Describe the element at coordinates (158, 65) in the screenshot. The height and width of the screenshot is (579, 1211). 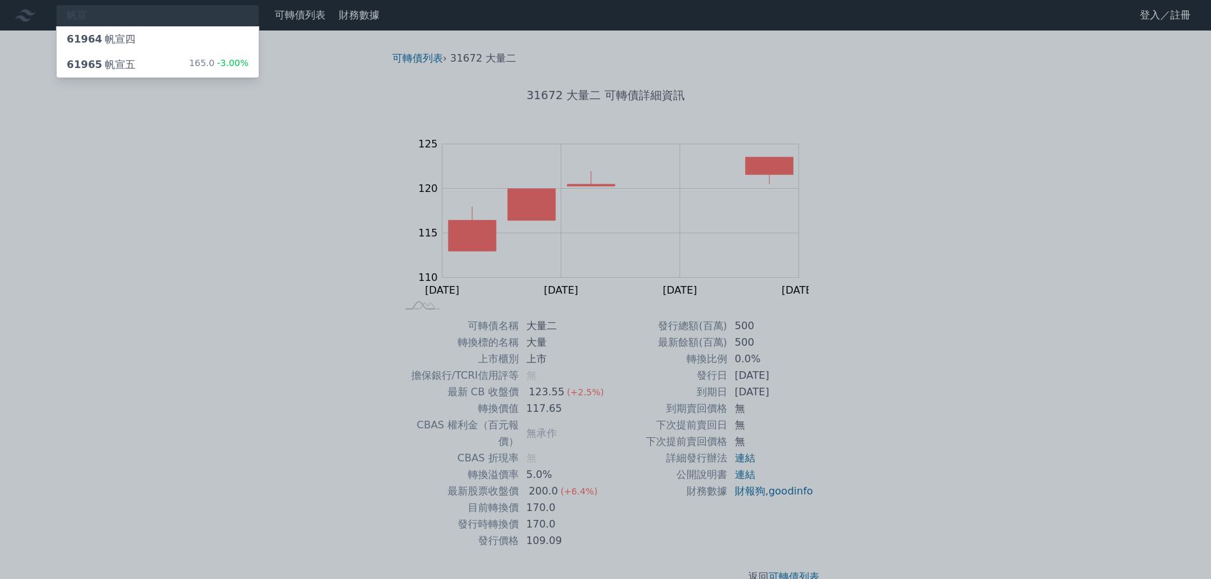
I see `a: 61965帆宣五 165.0-3.00%` at that location.